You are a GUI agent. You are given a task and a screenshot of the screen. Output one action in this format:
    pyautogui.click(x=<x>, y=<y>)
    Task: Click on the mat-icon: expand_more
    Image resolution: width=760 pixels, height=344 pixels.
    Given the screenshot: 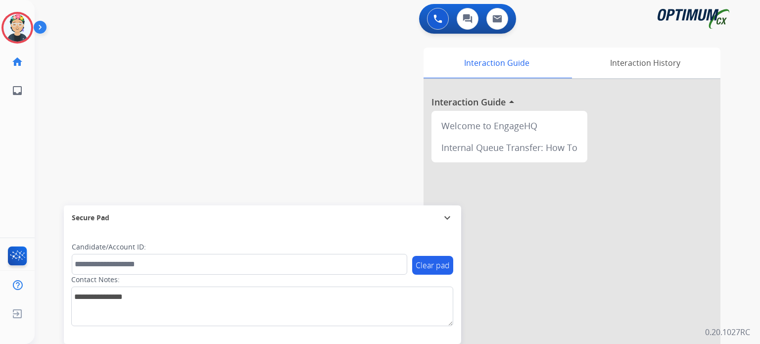 What is the action you would take?
    pyautogui.click(x=447, y=218)
    